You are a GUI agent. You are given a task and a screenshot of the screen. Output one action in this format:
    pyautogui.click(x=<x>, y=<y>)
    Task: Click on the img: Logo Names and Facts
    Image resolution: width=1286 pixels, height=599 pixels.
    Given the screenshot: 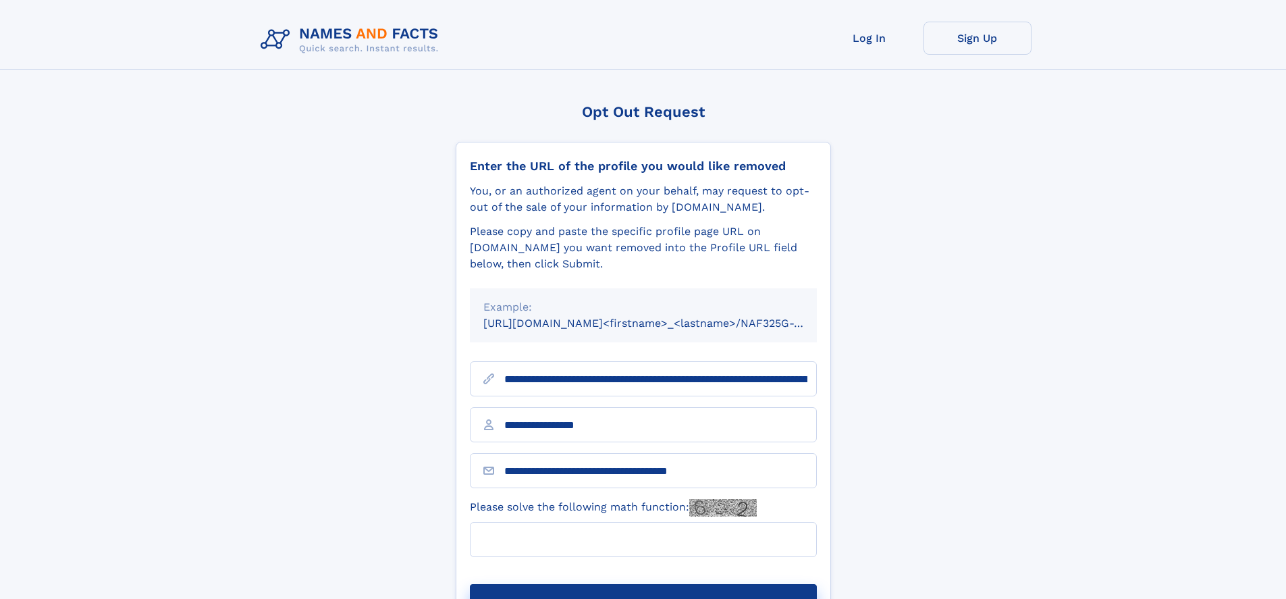 What is the action you would take?
    pyautogui.click(x=352, y=40)
    